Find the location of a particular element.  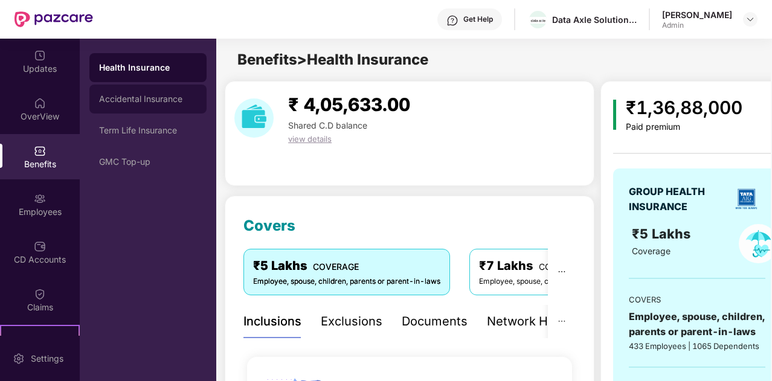

img: New Pazcare Logo is located at coordinates (54, 19).